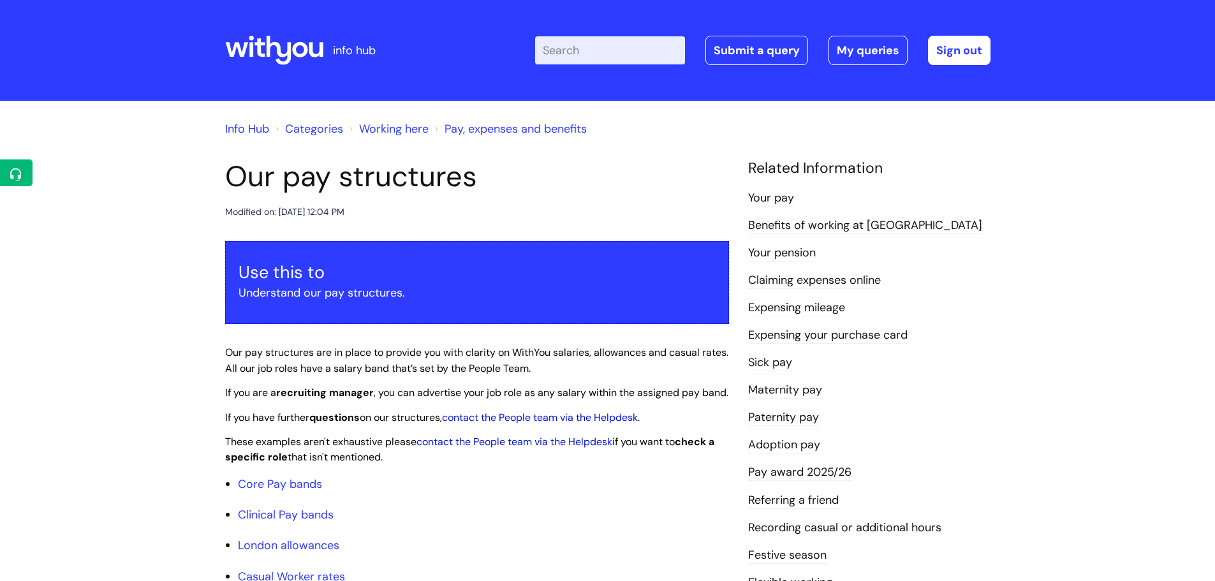 Image resolution: width=1215 pixels, height=581 pixels. I want to click on h1: Our pay structures, so click(477, 177).